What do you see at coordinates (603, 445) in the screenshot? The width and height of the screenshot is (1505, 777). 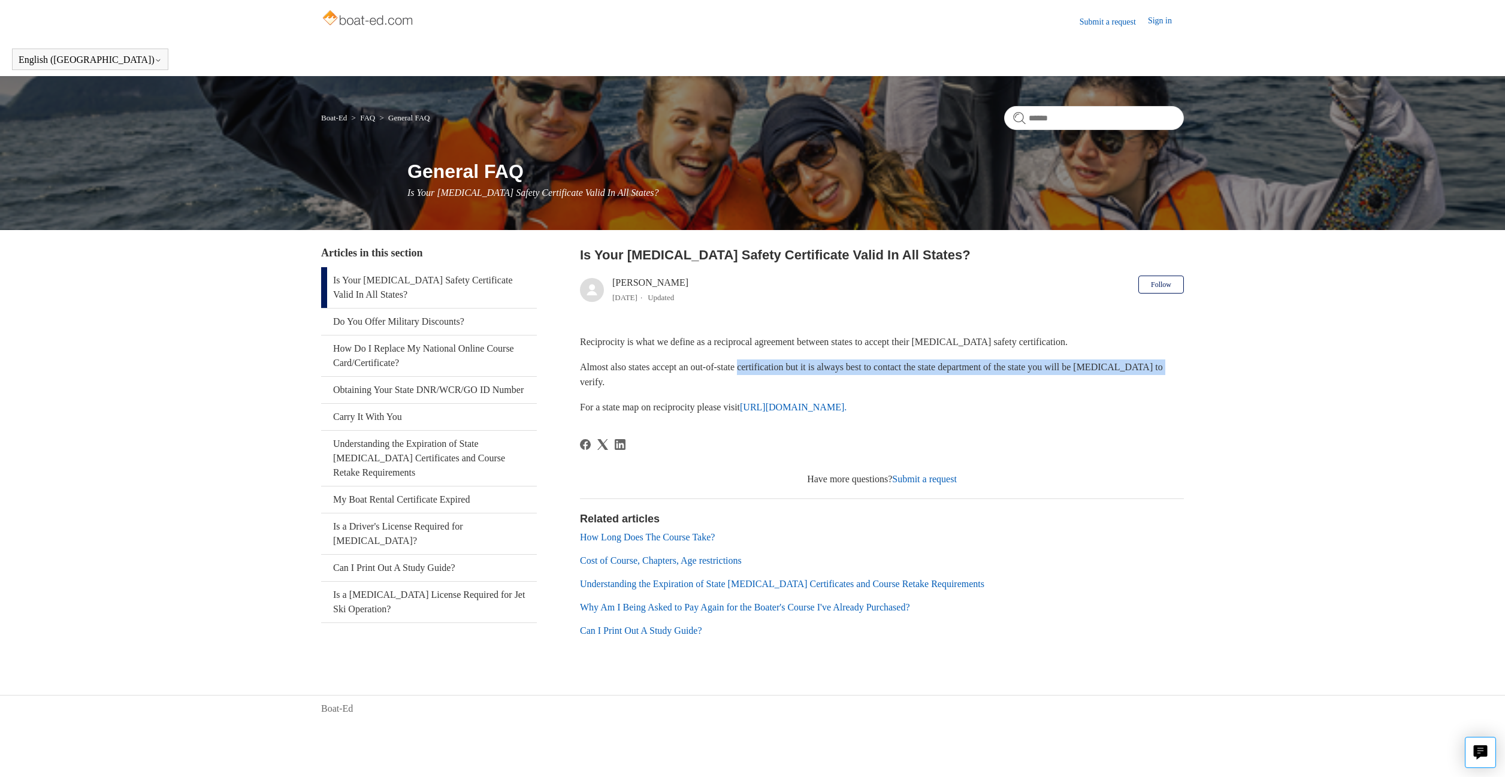 I see `svg: Share this page on X Corp` at bounding box center [603, 445].